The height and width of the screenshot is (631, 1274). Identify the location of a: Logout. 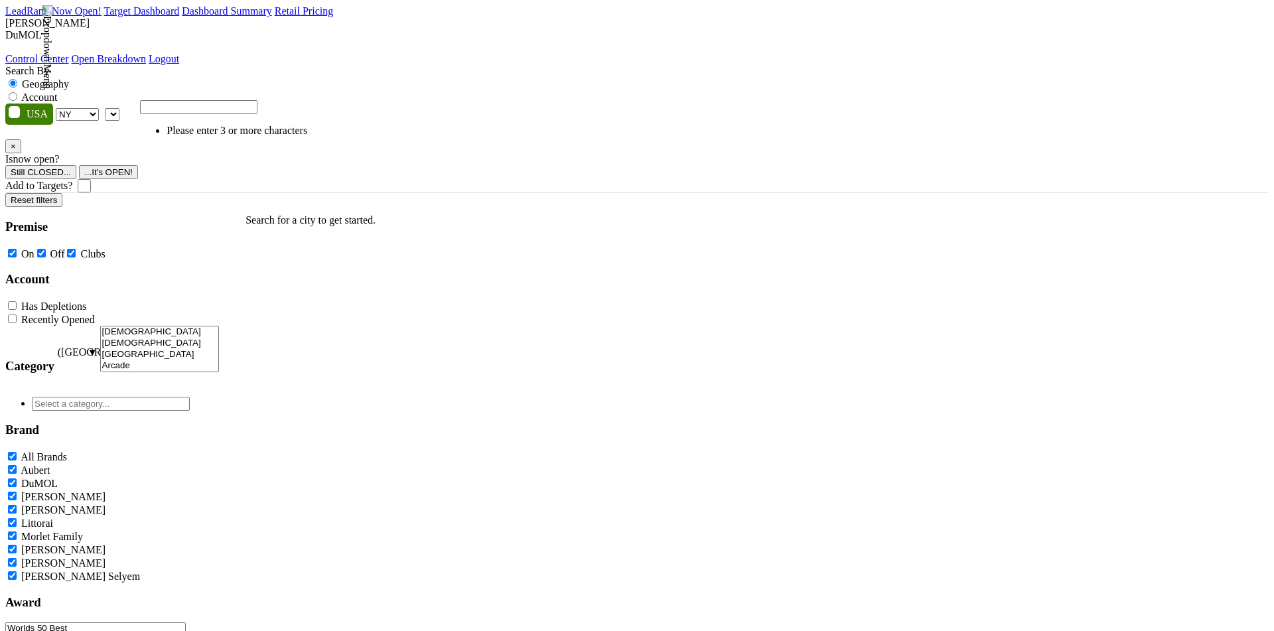
(164, 58).